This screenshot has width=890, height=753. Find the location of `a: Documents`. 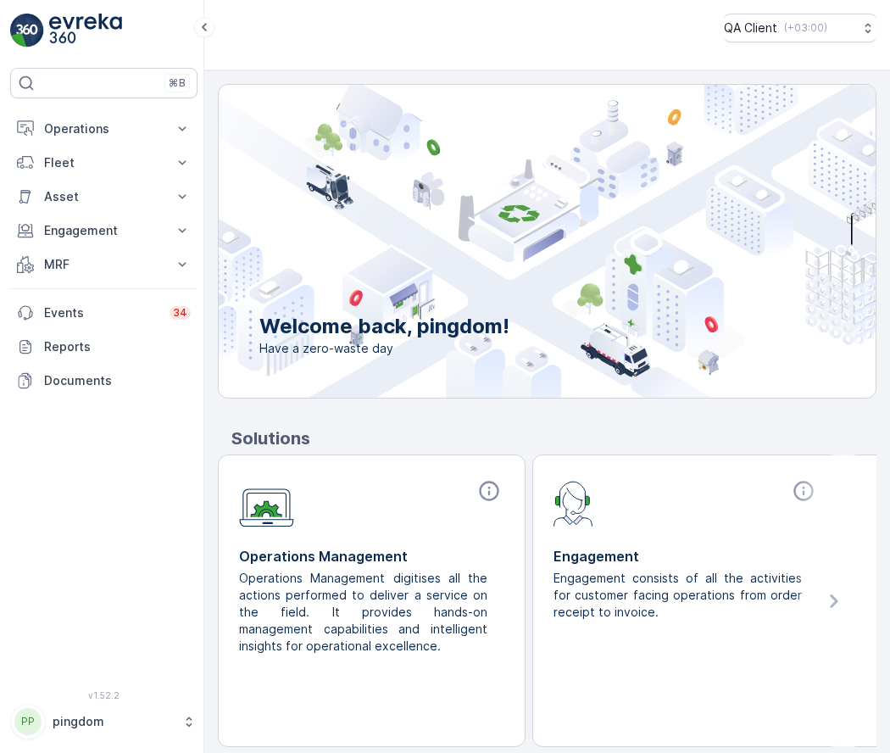

a: Documents is located at coordinates (103, 380).